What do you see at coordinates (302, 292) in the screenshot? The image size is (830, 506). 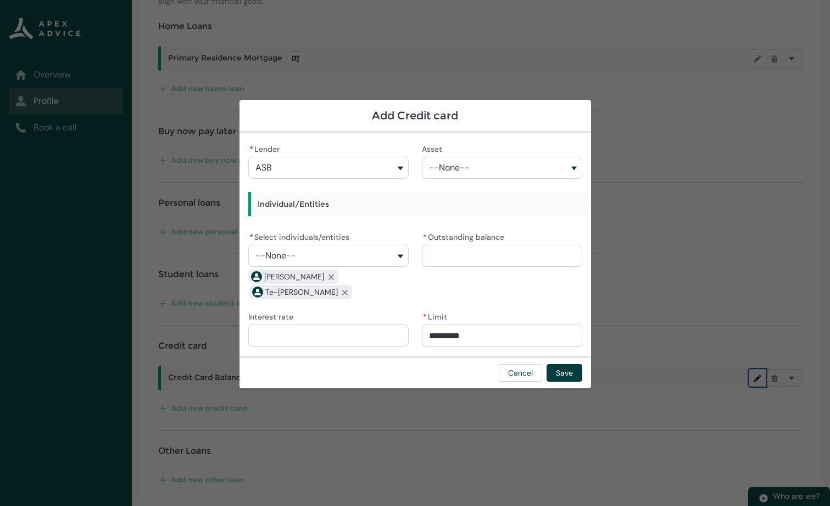 I see `span: Te-Arra Nel` at bounding box center [302, 292].